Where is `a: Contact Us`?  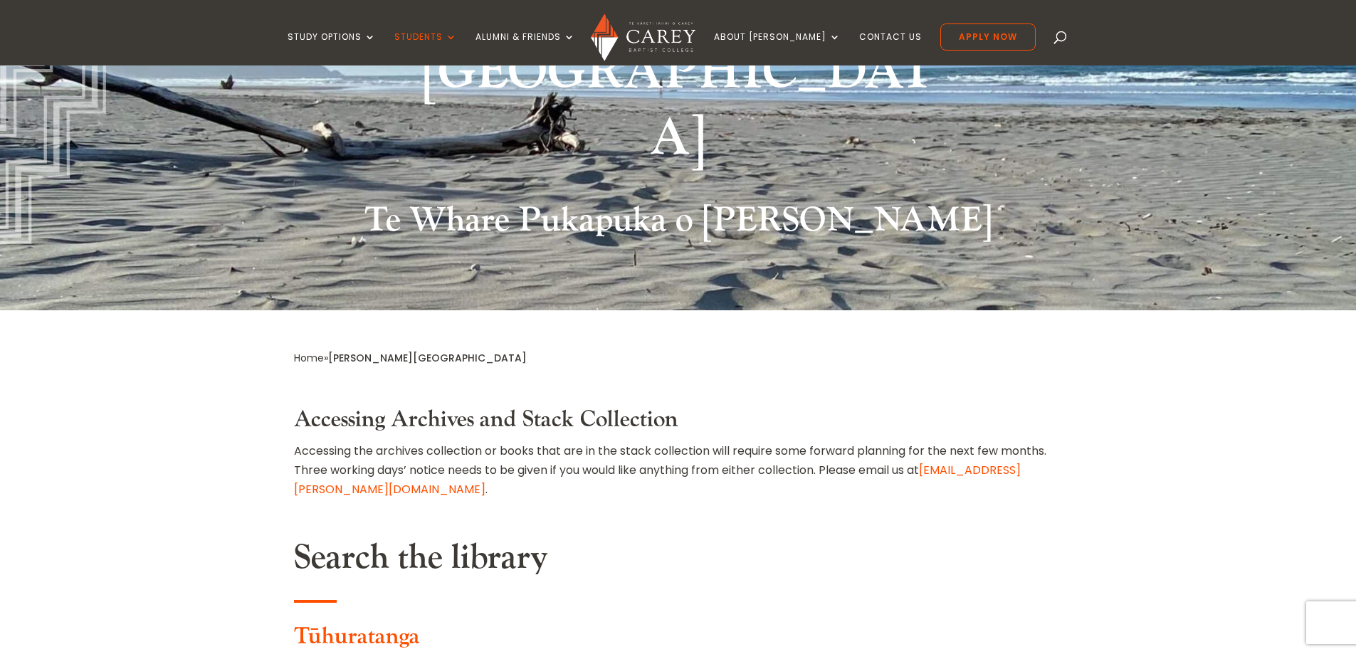
a: Contact Us is located at coordinates (891, 48).